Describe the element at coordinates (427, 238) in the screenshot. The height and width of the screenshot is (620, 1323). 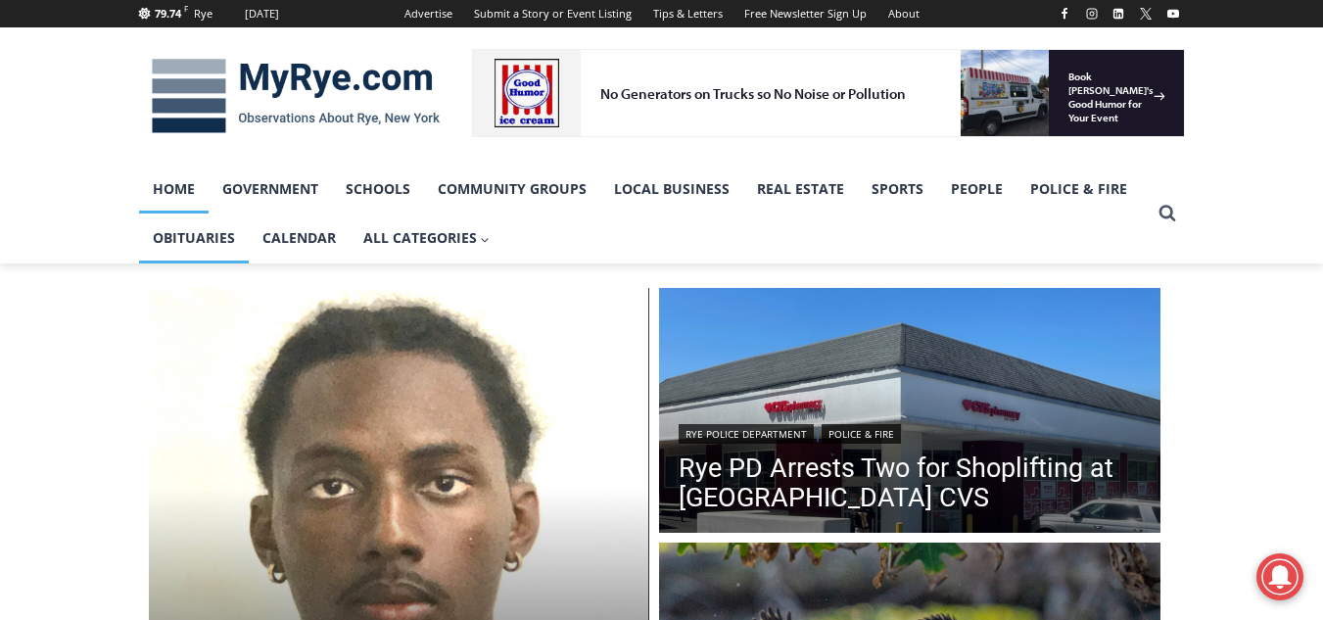
I see `button: Child menu of All Categories` at that location.